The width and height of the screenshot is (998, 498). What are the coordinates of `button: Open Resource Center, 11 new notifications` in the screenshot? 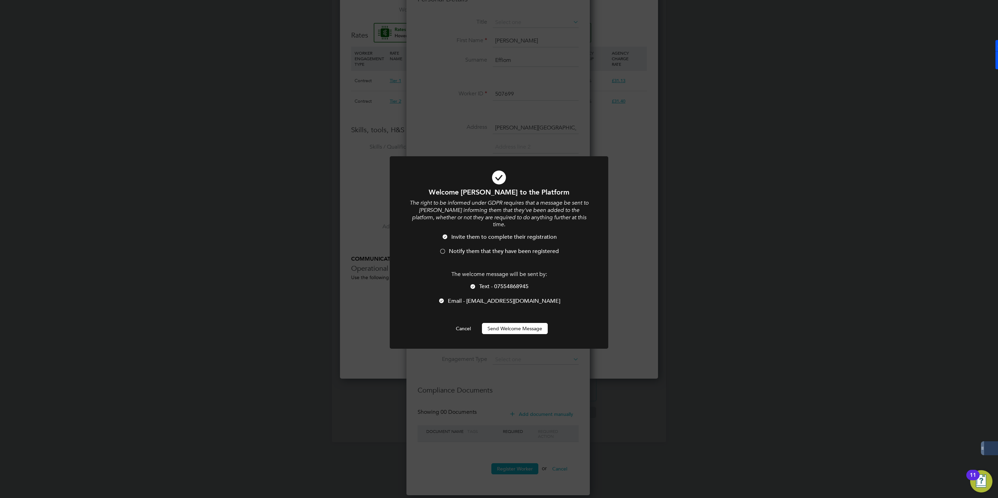 It's located at (981, 481).